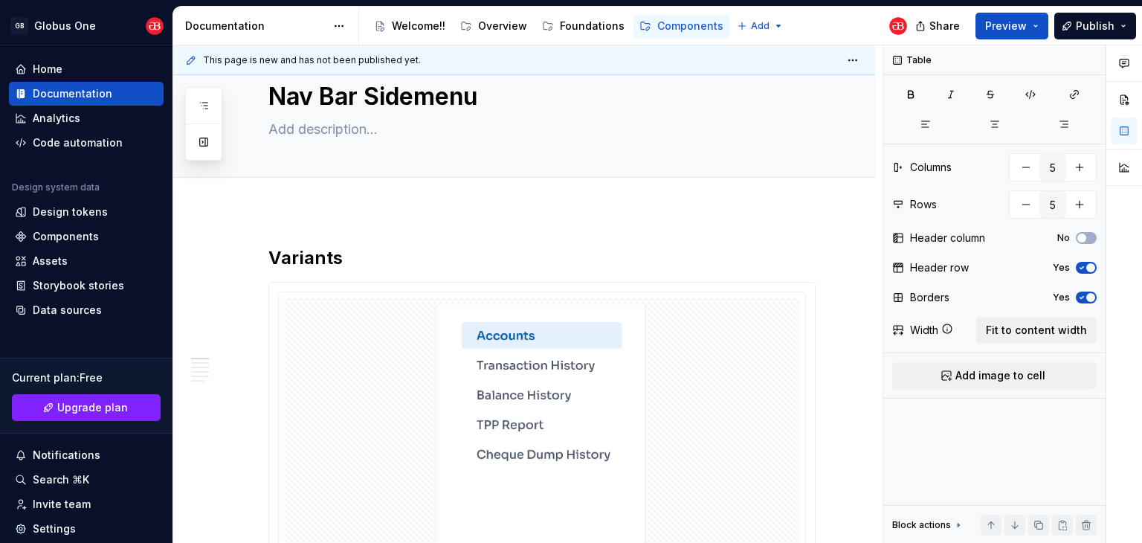  Describe the element at coordinates (931, 167) in the screenshot. I see `div: Columns` at that location.